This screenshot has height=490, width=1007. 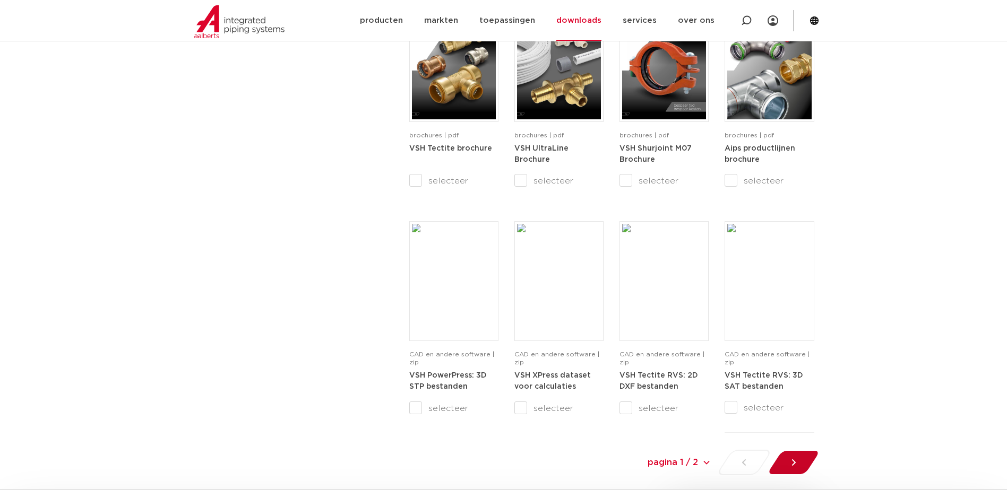 I want to click on a: VSH XPress dataset voor calculaties, so click(x=552, y=381).